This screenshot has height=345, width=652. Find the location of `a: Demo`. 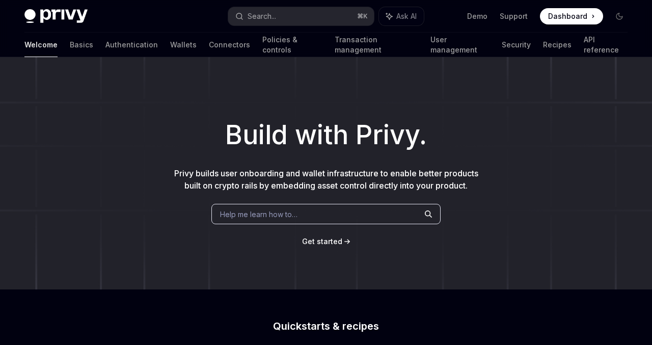

a: Demo is located at coordinates (477, 16).